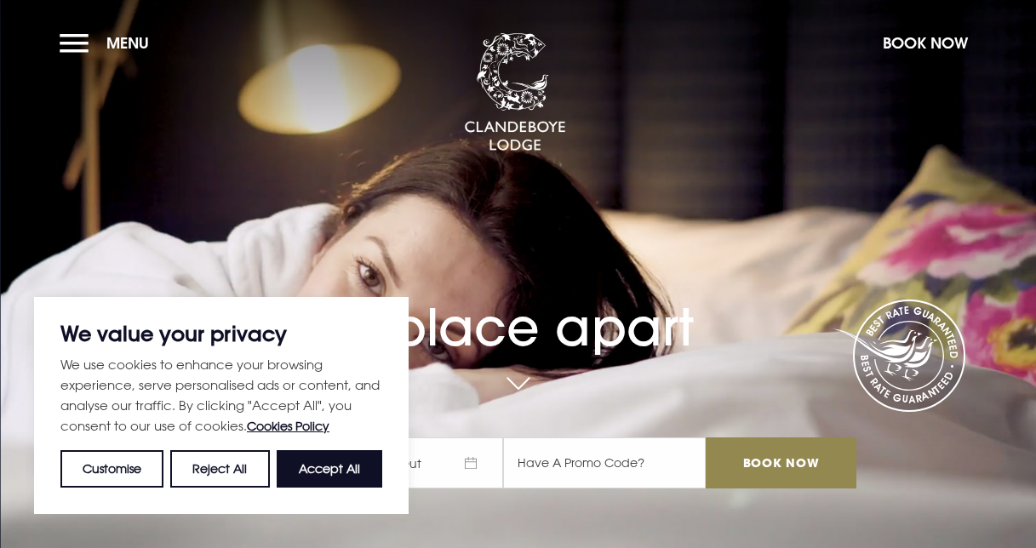  I want to click on p: We value your privacy, so click(221, 334).